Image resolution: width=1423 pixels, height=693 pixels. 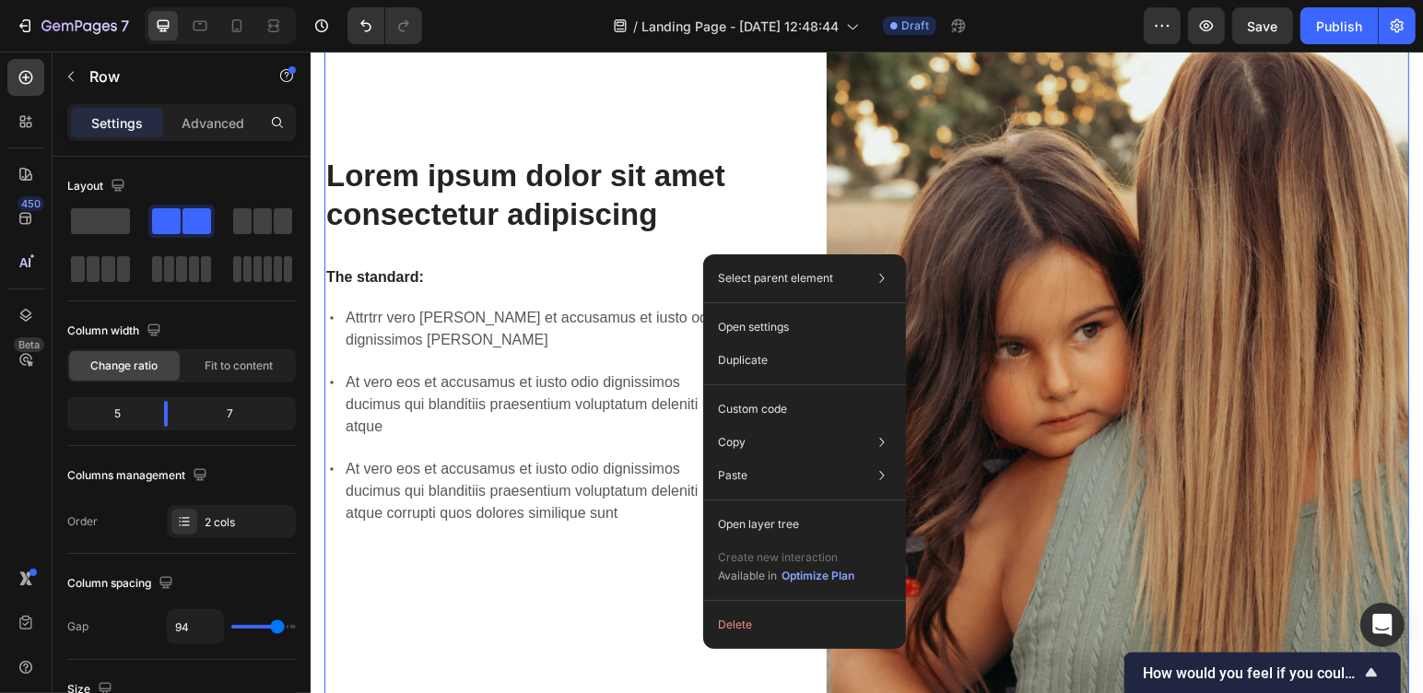 What do you see at coordinates (1252, 673) in the screenshot?
I see `span: How would you feel if you could no longer use GemPages?` at bounding box center [1252, 673].